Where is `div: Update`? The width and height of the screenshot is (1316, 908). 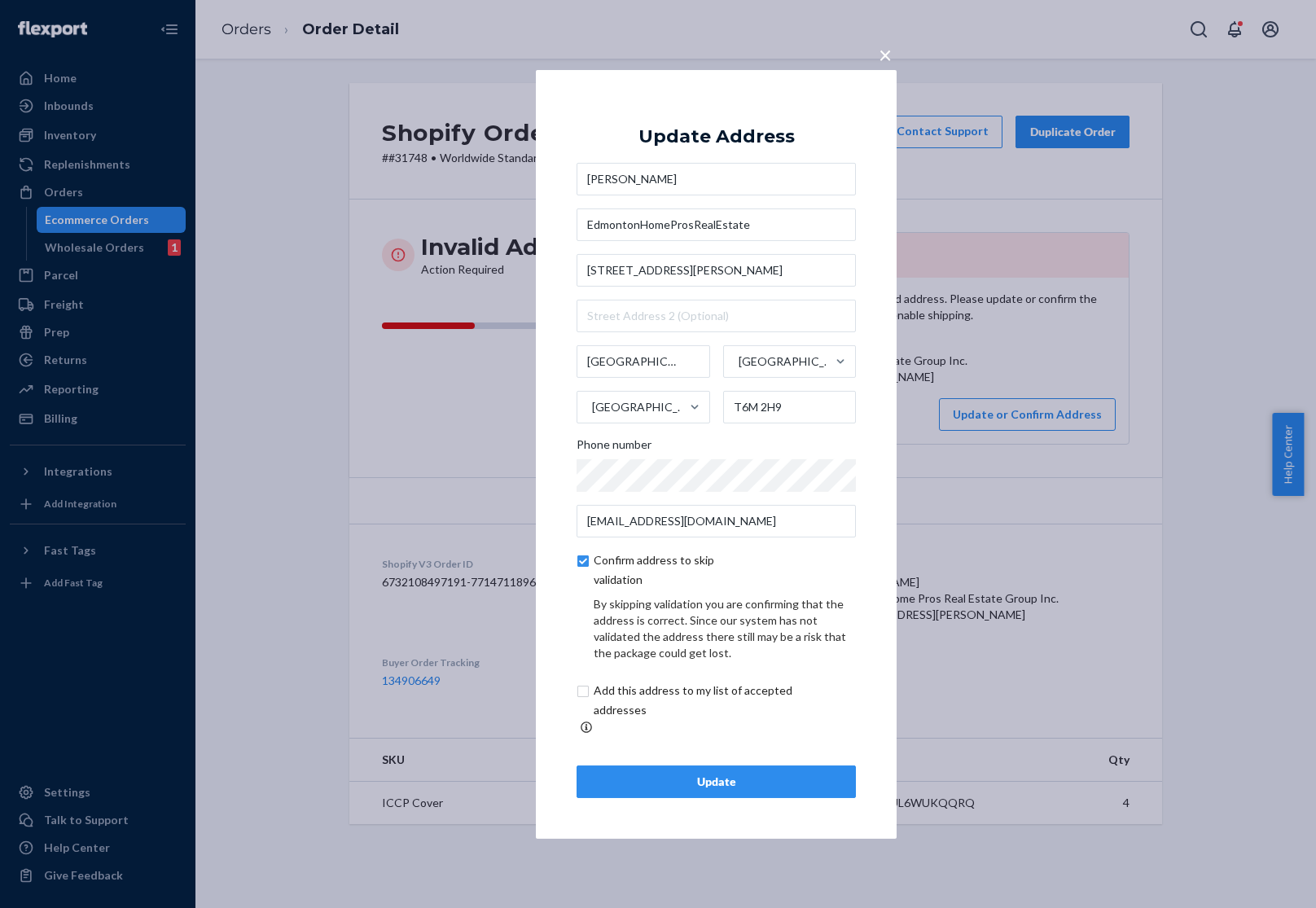 div: Update is located at coordinates (716, 781).